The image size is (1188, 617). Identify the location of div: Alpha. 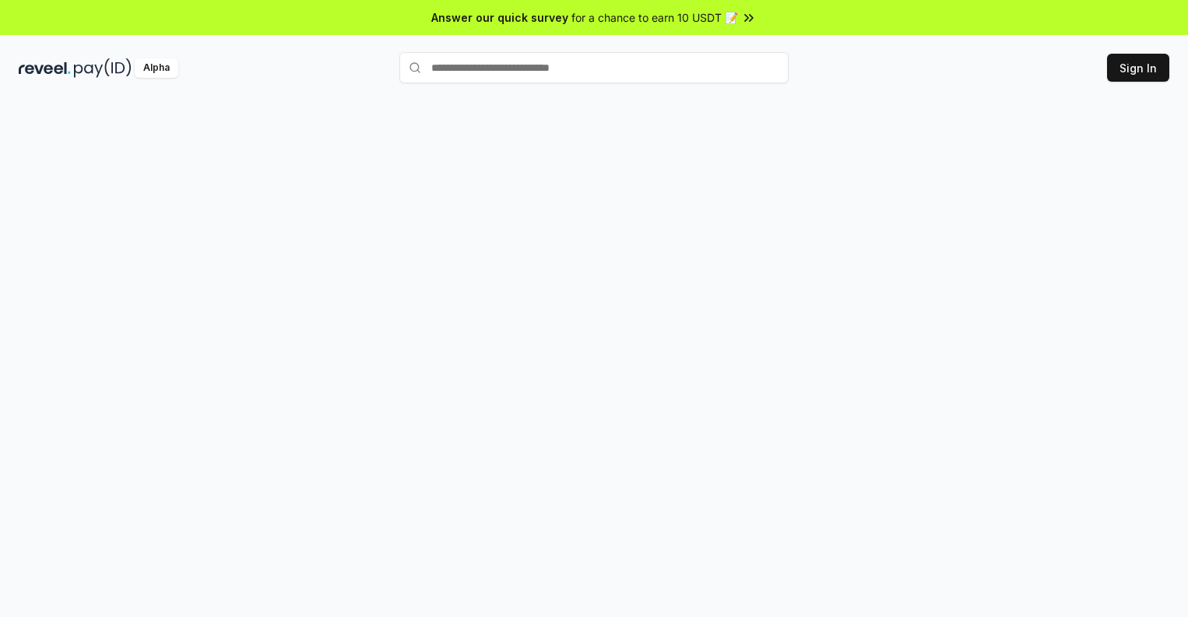
(156, 68).